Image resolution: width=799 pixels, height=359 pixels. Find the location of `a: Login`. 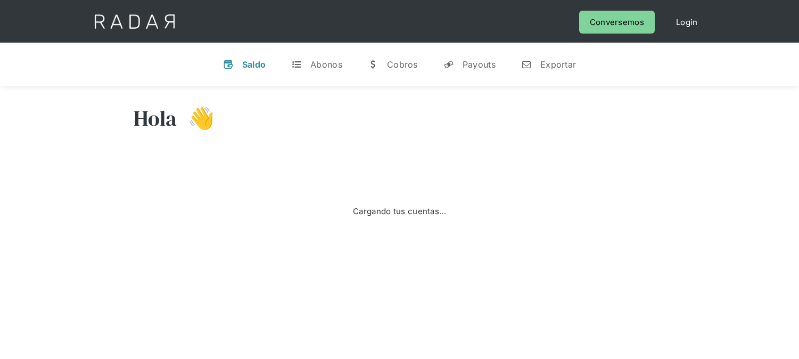

a: Login is located at coordinates (686, 22).